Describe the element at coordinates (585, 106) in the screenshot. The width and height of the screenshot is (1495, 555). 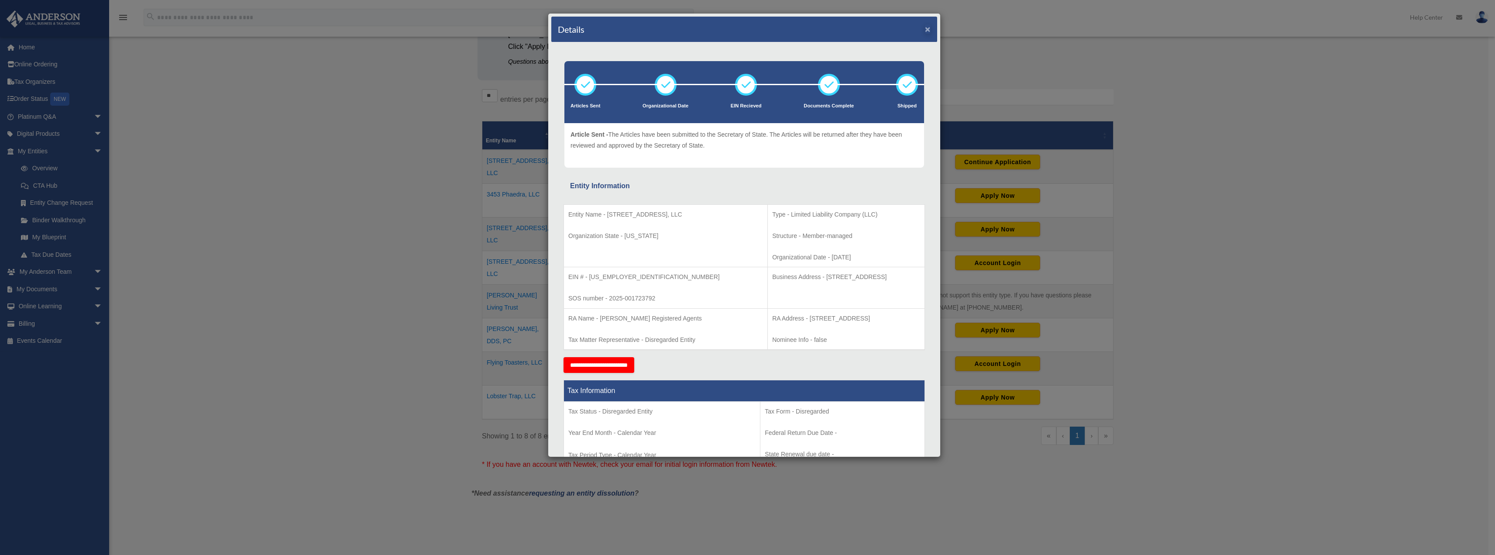
I see `p: Articles Sent` at that location.